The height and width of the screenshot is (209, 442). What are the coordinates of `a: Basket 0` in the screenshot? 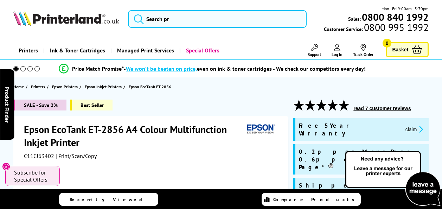 It's located at (408, 49).